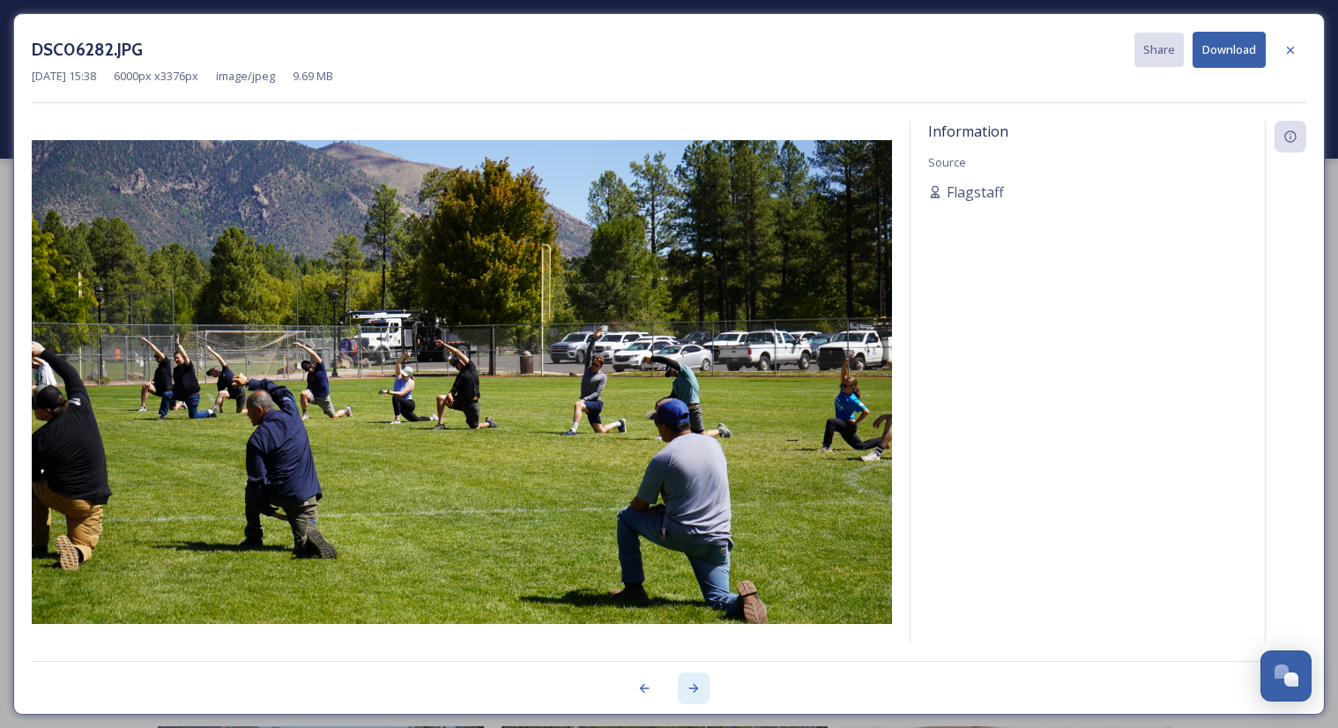  What do you see at coordinates (156, 76) in the screenshot?
I see `span: 6000 px x 3376 px` at bounding box center [156, 76].